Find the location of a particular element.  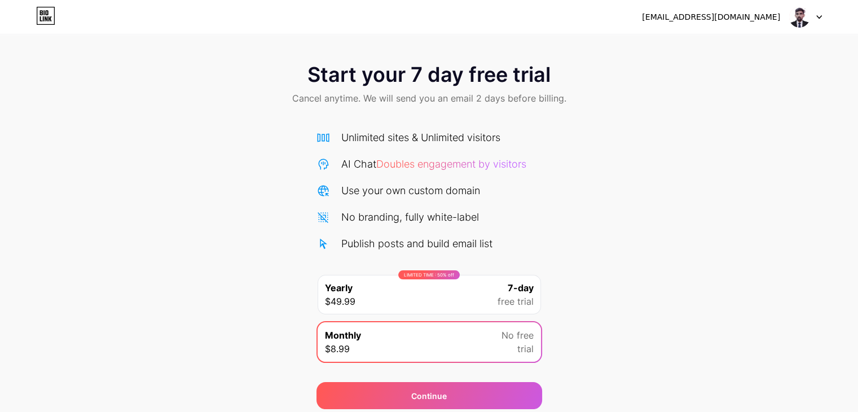

div: No branding, fully white-label is located at coordinates (410, 217).